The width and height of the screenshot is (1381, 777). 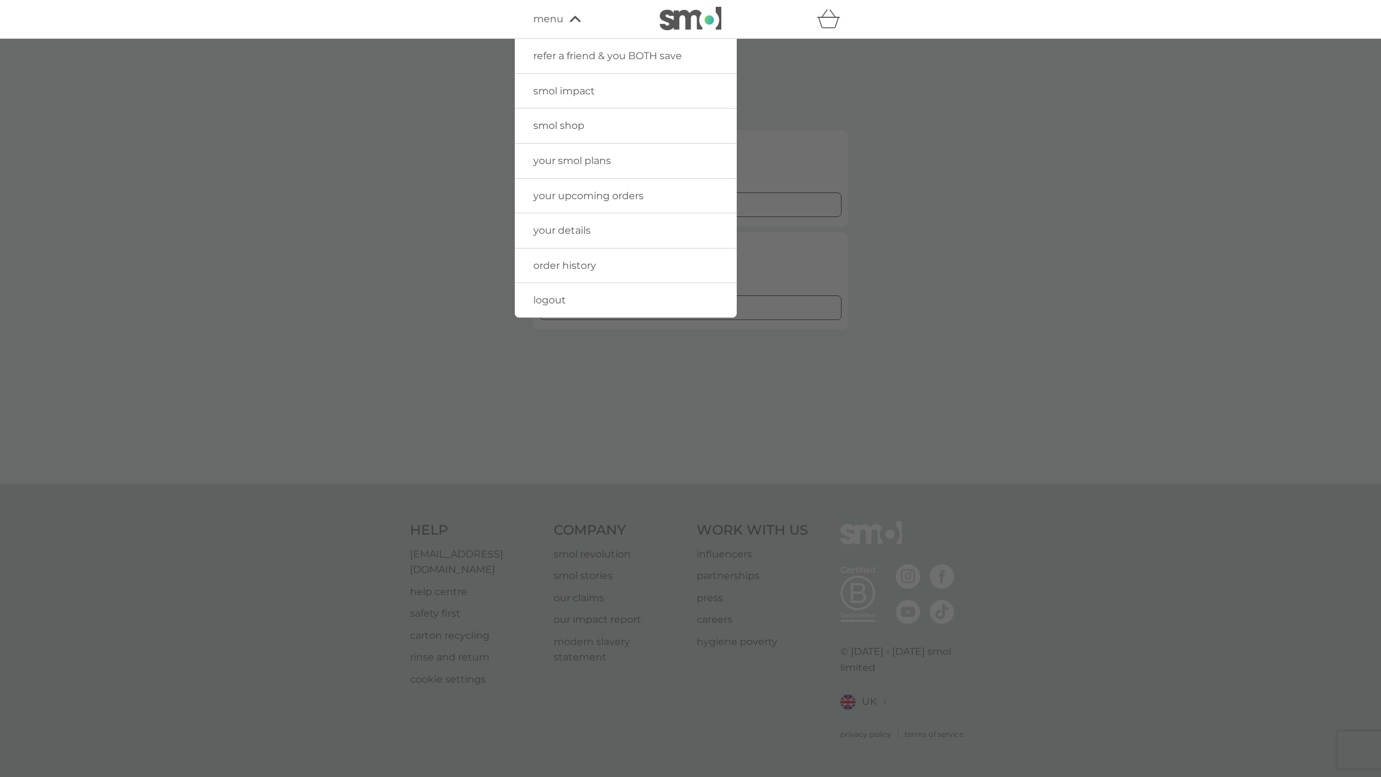 I want to click on a: refer a friend & you BOTH save, so click(x=626, y=56).